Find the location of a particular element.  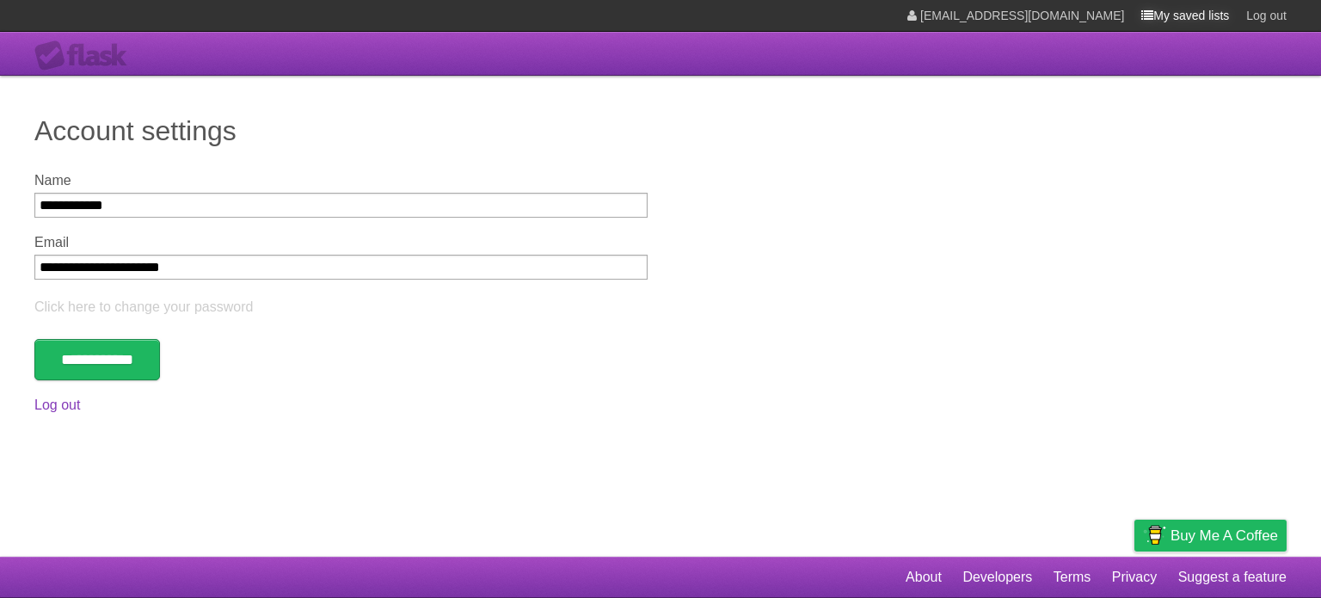

a: About is located at coordinates (924, 577).